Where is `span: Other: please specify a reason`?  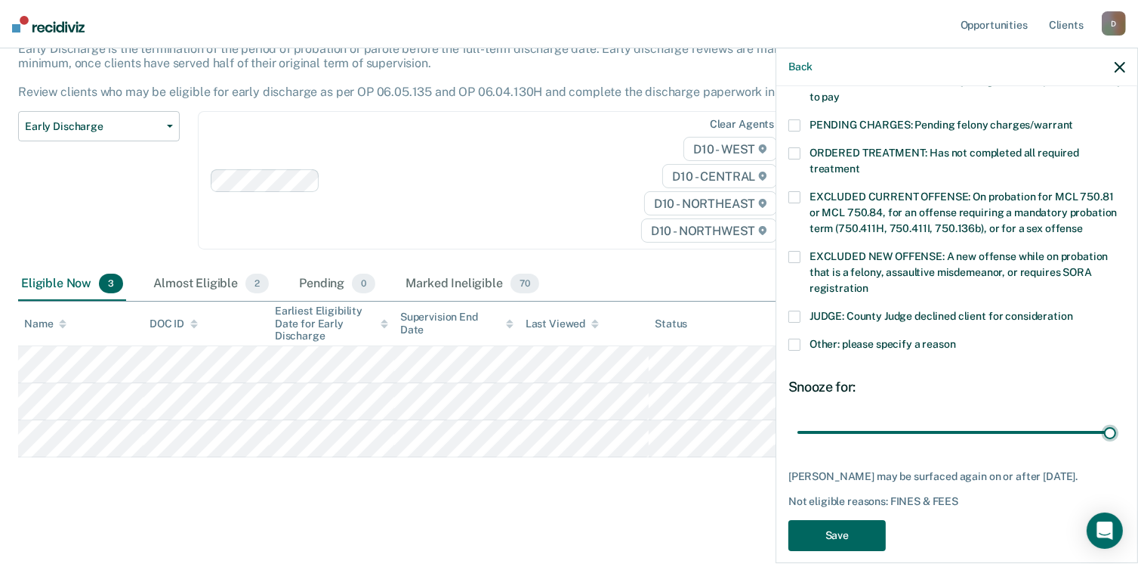
span: Other: please specify a reason is located at coordinates (883, 344).